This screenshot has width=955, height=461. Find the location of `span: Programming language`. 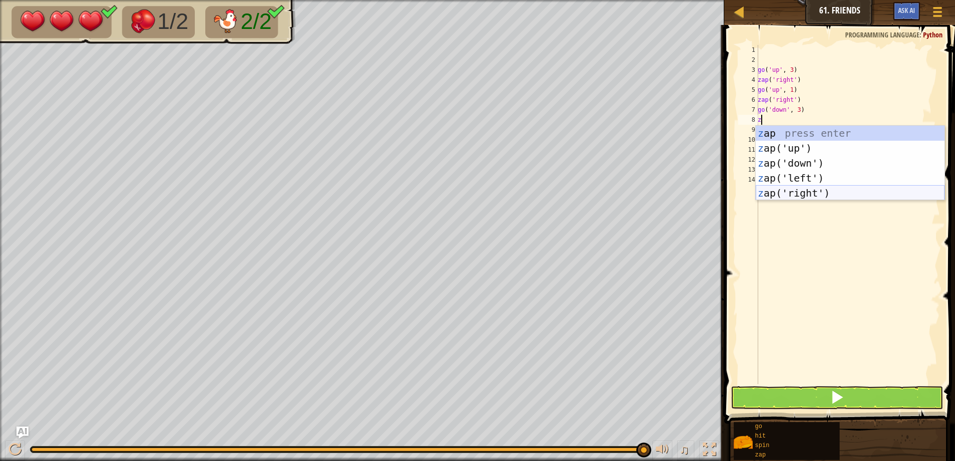

span: Programming language is located at coordinates (882, 34).